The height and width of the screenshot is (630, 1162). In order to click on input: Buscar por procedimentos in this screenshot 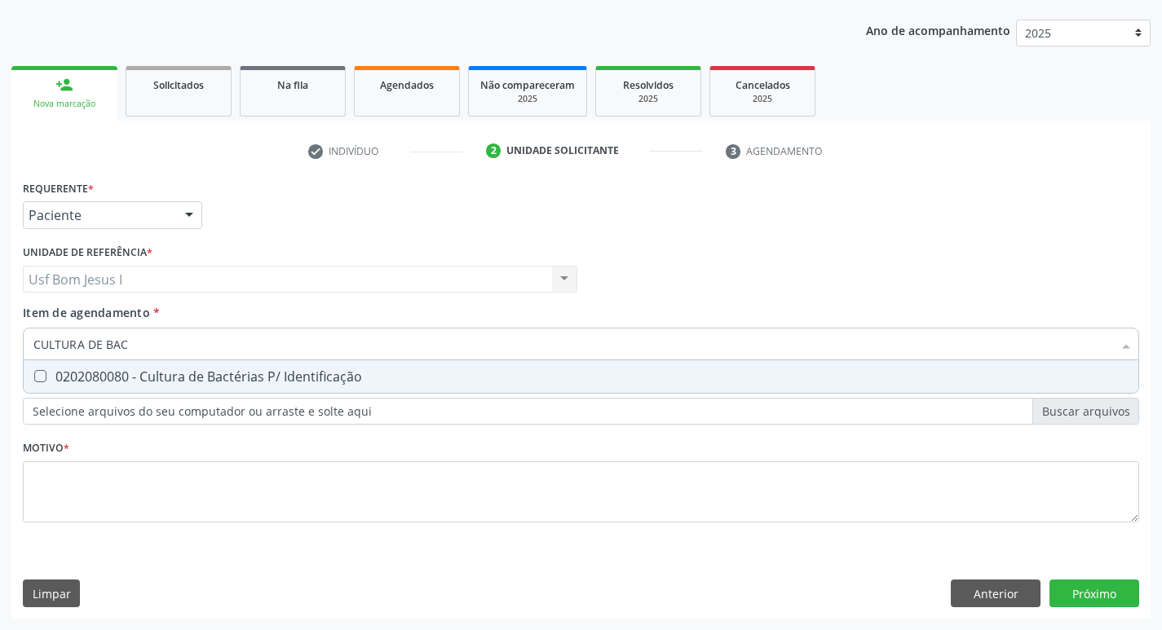, I will do `click(572, 344)`.